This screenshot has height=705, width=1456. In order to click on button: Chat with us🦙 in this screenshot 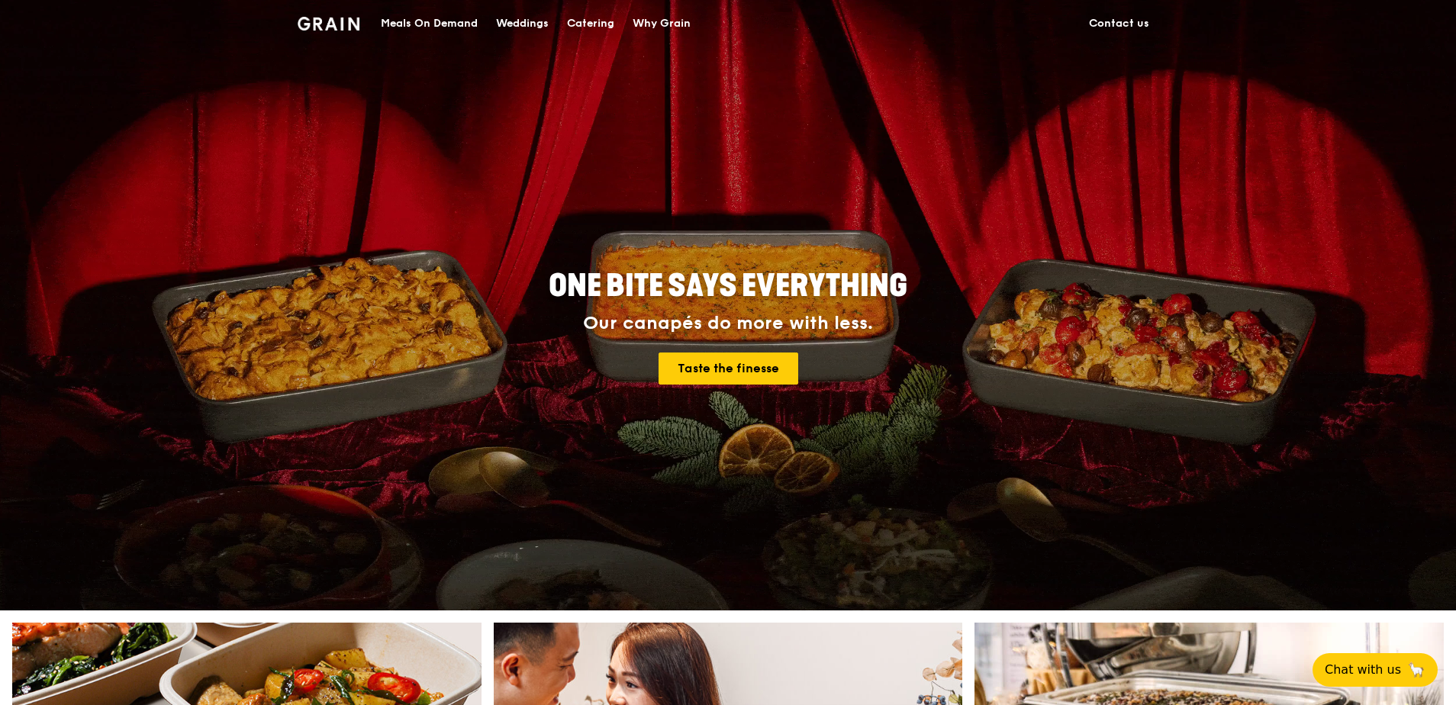, I will do `click(1375, 670)`.